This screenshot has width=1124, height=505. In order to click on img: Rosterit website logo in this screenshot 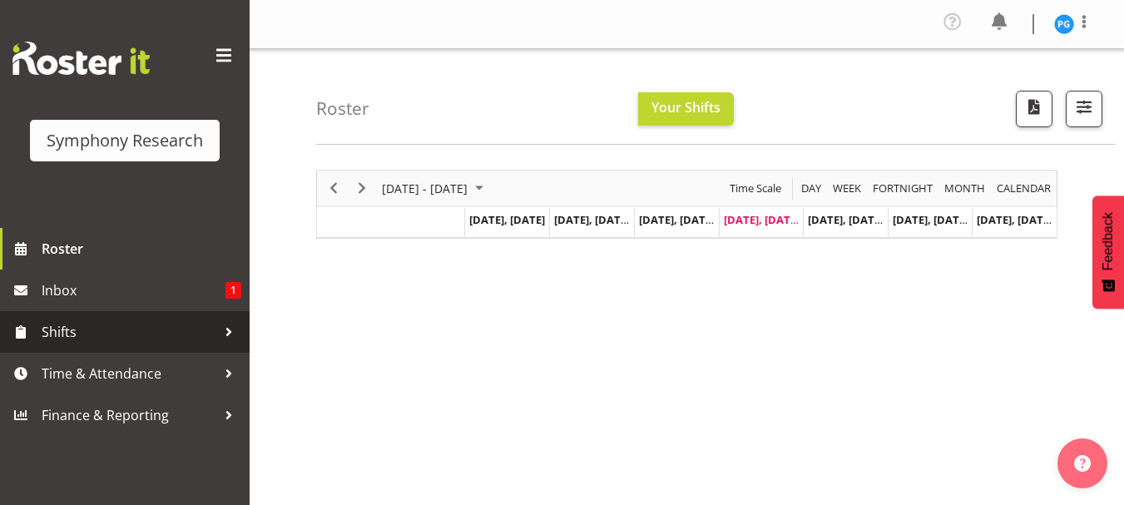, I will do `click(81, 58)`.